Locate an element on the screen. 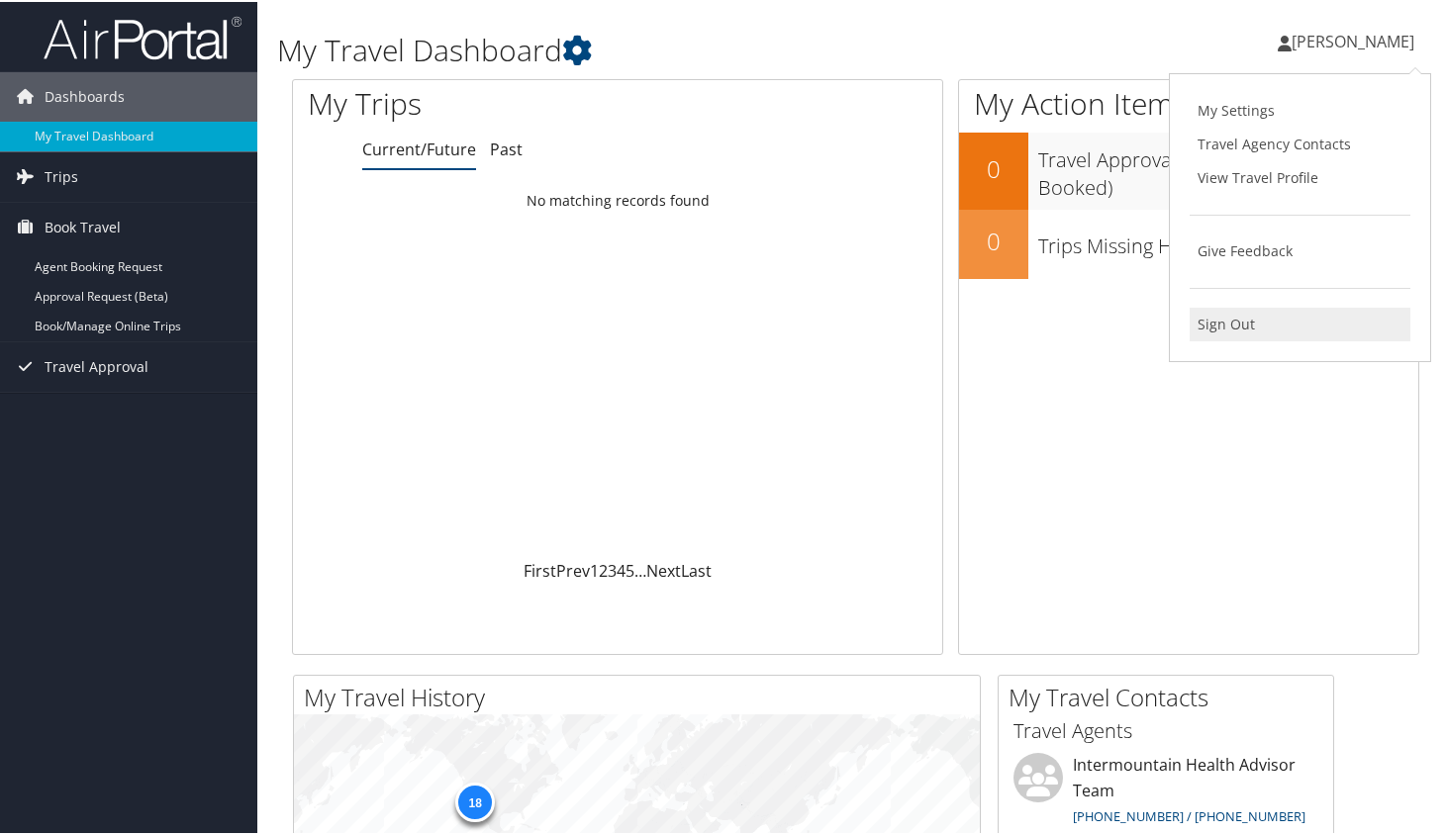  h3: Trips Missing Hotels is located at coordinates (1228, 239).